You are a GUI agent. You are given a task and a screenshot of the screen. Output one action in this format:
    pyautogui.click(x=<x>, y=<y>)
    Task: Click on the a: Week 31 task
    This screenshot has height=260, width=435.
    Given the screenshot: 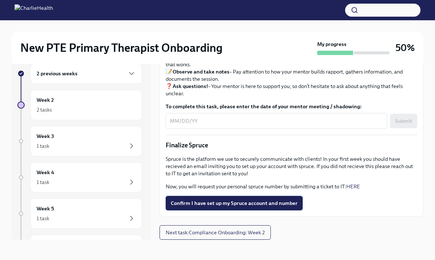 What is the action you would take?
    pyautogui.click(x=80, y=141)
    